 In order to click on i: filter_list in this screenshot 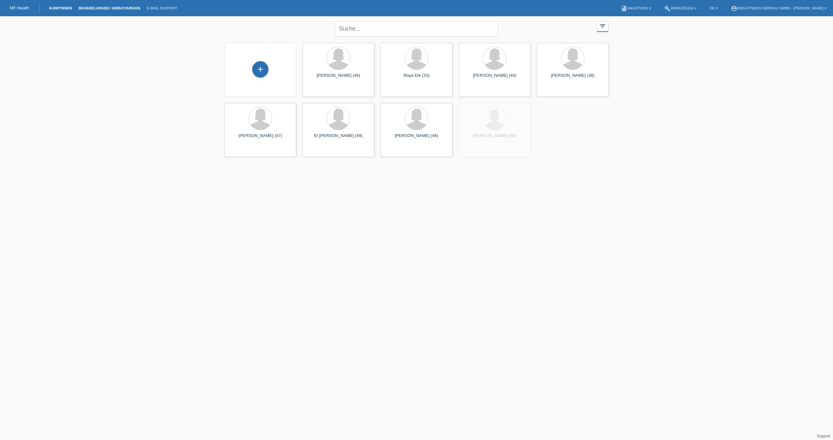, I will do `click(603, 26)`.